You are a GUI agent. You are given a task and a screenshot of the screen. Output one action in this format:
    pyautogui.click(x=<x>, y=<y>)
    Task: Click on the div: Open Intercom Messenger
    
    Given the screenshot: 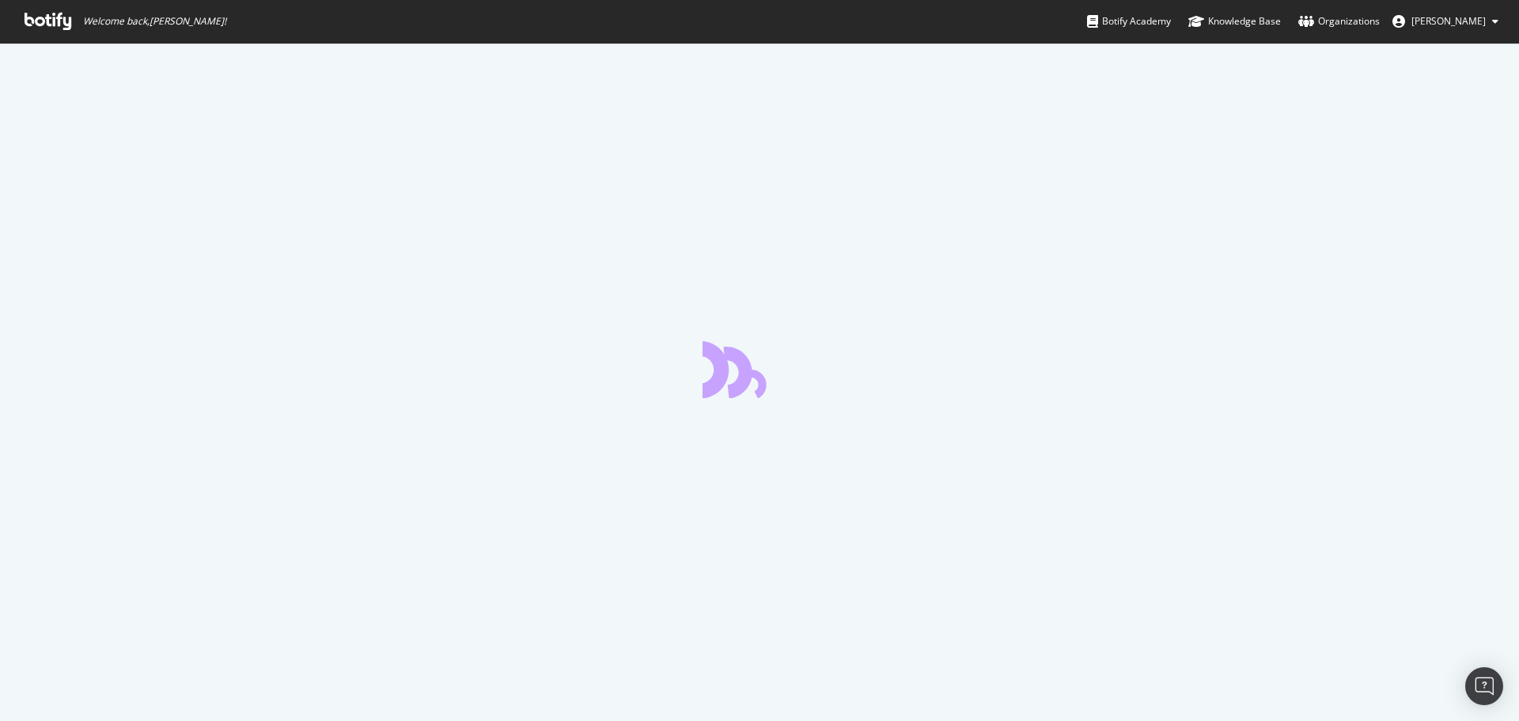 What is the action you would take?
    pyautogui.click(x=1484, y=686)
    